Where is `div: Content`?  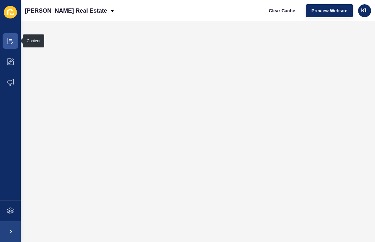 div: Content is located at coordinates (33, 41).